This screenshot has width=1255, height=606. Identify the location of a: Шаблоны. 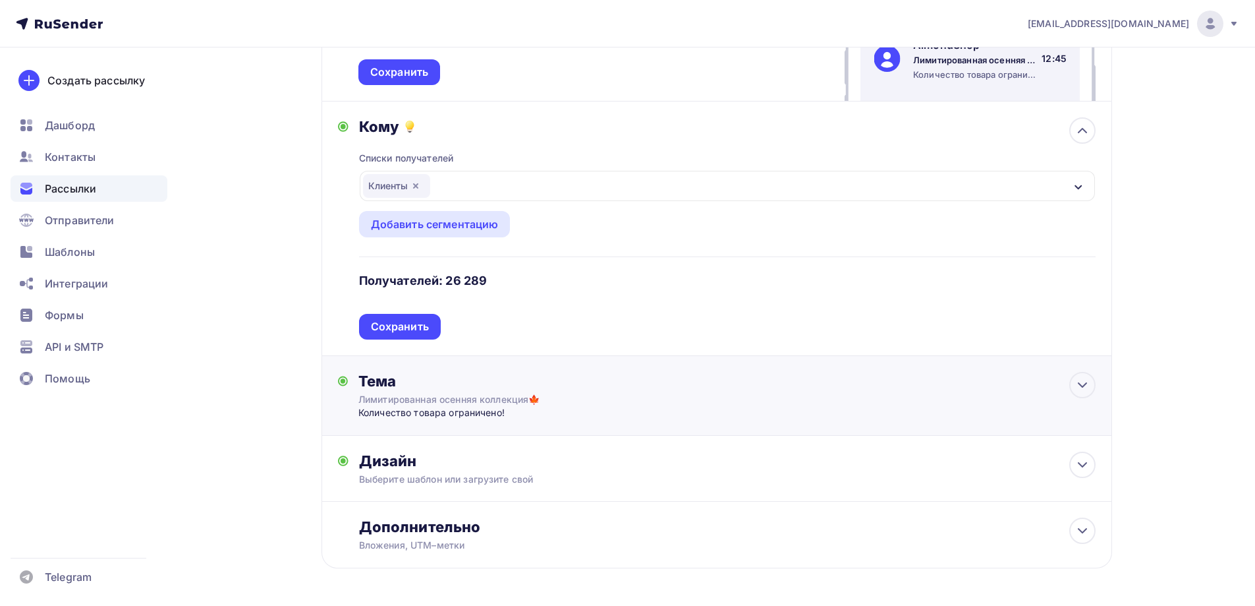
(89, 252).